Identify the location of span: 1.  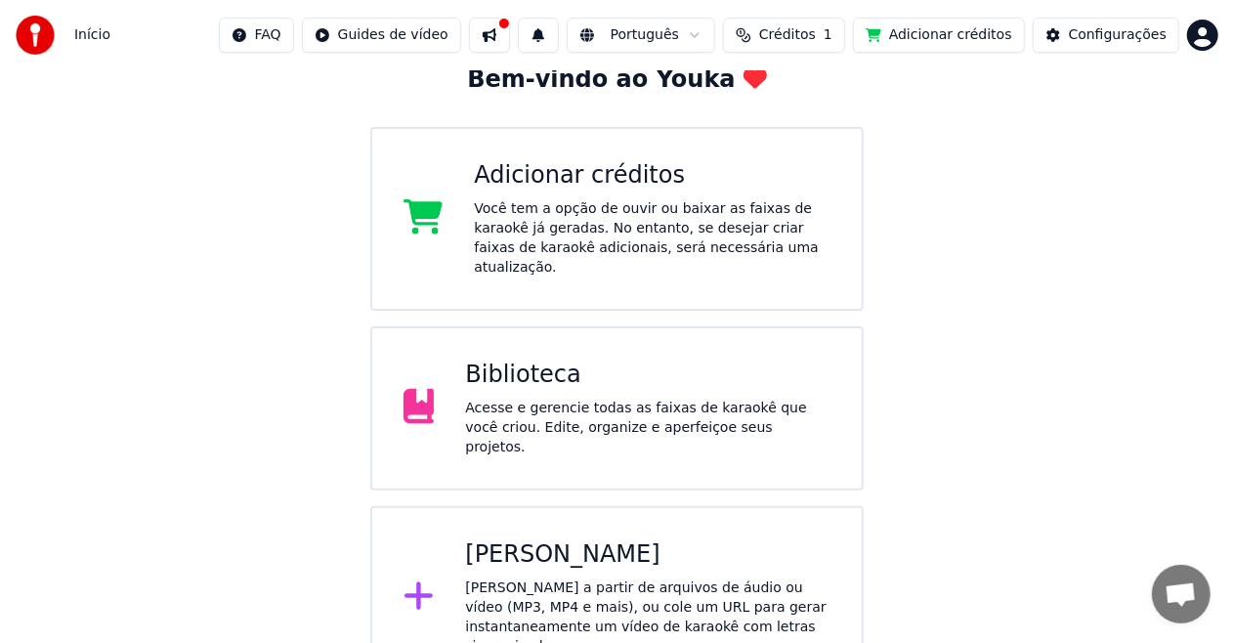
(828, 35).